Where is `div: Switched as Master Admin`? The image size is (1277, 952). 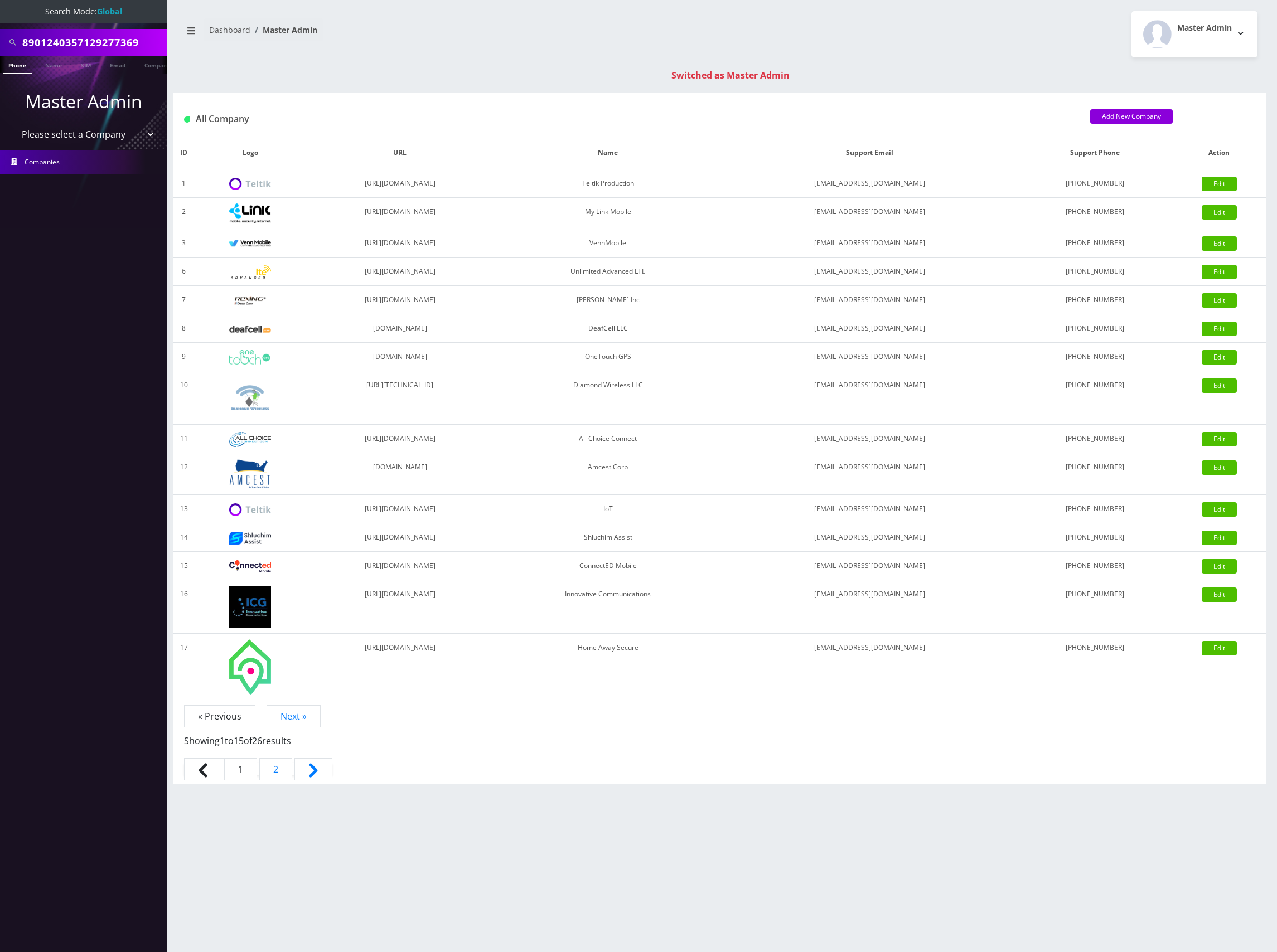 div: Switched as Master Admin is located at coordinates (730, 75).